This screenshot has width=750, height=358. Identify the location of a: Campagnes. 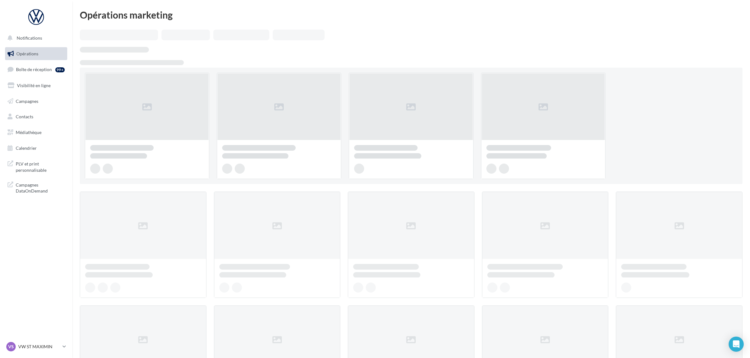
(36, 101).